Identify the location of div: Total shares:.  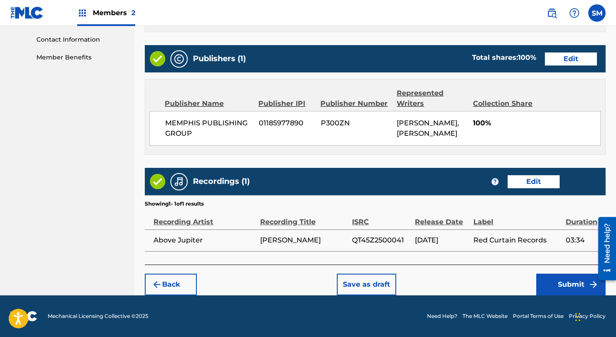
(504, 58).